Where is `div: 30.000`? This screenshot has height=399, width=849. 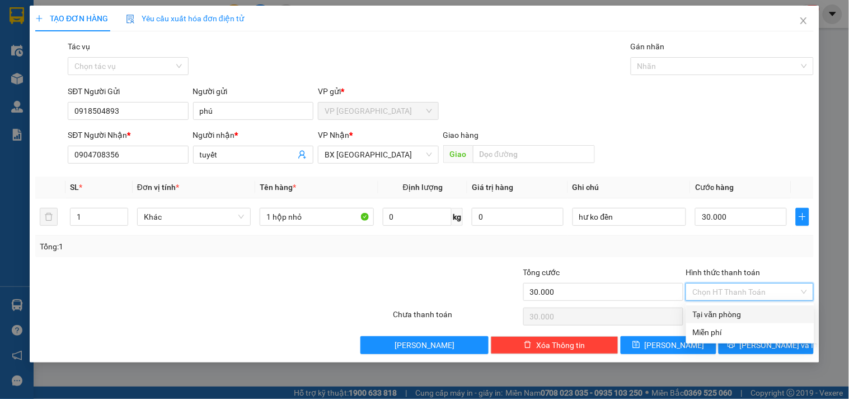
div: 30.000 is located at coordinates (67, 79).